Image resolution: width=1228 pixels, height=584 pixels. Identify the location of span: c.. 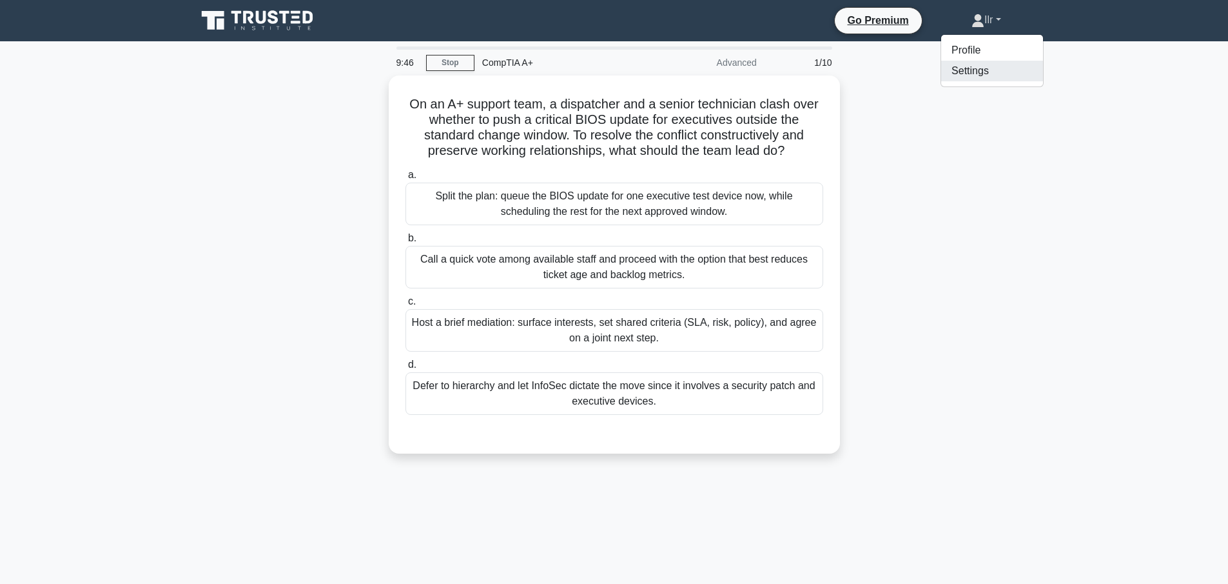
(412, 300).